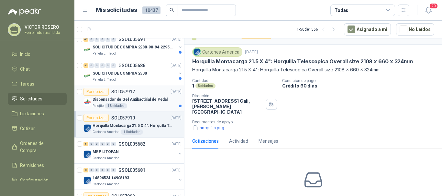 The image size is (442, 196). What do you see at coordinates (37, 54) in the screenshot?
I see `a: Inicio` at bounding box center [37, 54].